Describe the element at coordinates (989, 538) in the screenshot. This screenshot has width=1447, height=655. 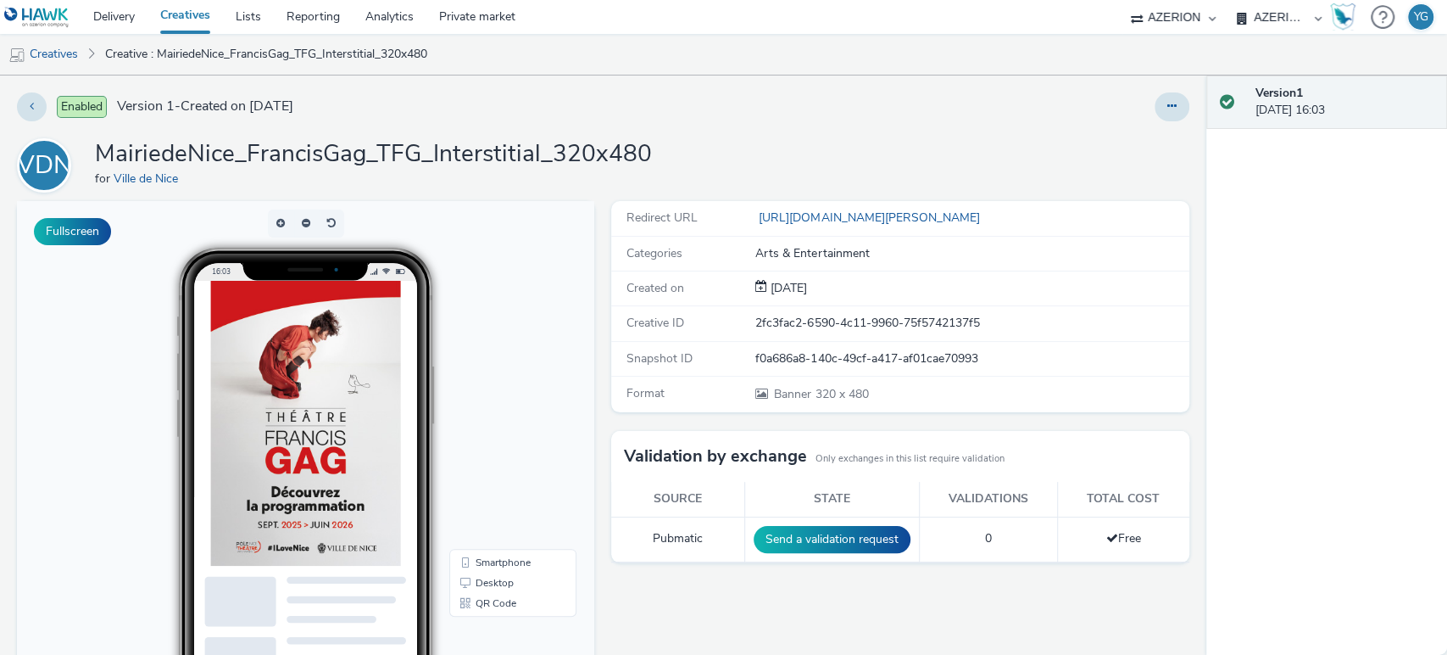
I see `span: 0` at that location.